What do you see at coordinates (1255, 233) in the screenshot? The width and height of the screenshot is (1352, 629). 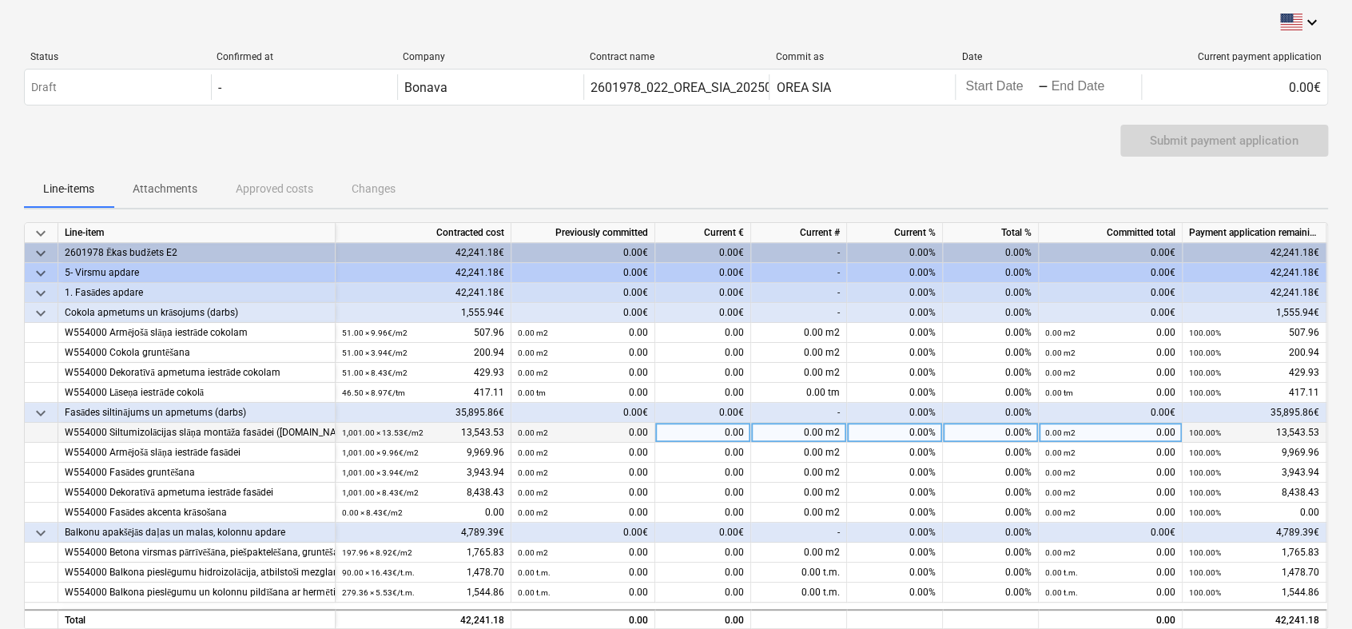 I see `div: Payment application remaining` at bounding box center [1255, 233].